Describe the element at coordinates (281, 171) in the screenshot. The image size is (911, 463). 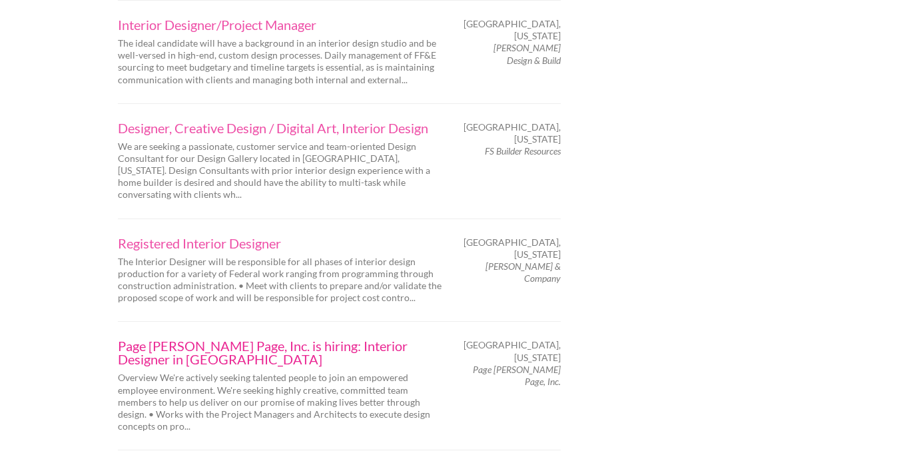
I see `p: We are seeking a passionate, customer service and team-oriented Design Consultant for our Design ...` at that location.